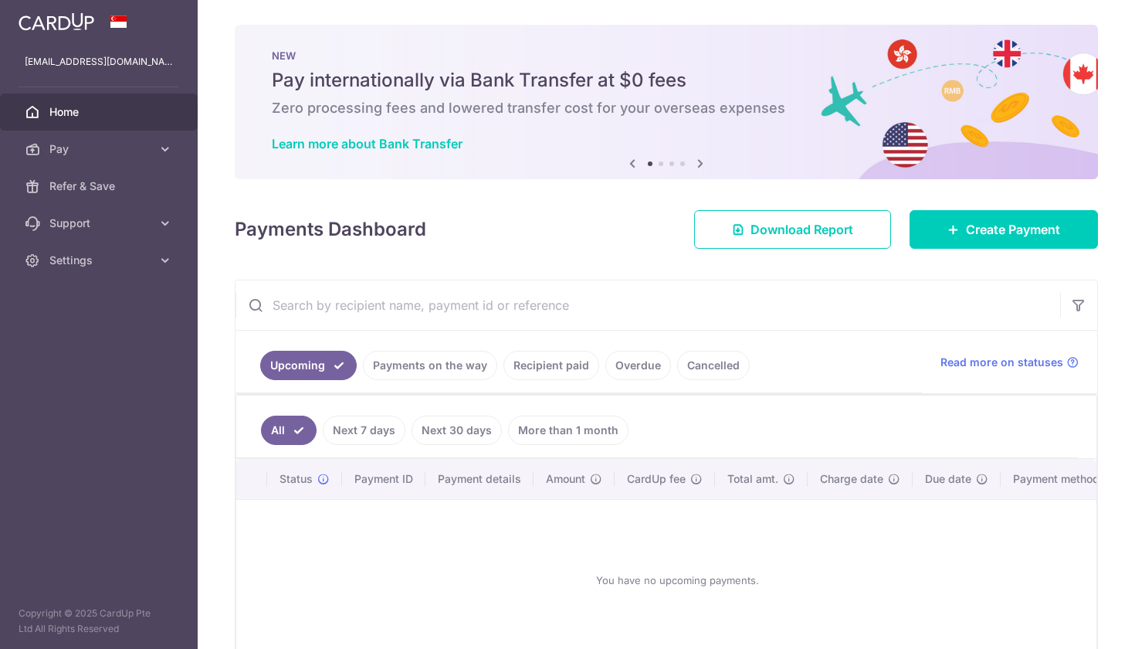 The height and width of the screenshot is (649, 1135). I want to click on span: Create Payment, so click(1013, 229).